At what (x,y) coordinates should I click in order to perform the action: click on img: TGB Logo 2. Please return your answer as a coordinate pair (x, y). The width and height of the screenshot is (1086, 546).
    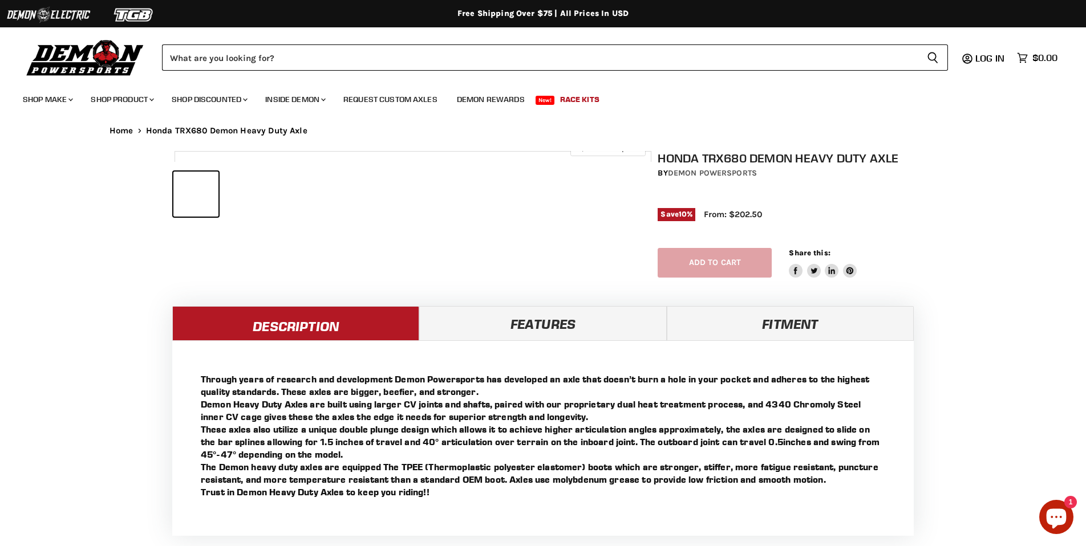
    Looking at the image, I should click on (134, 15).